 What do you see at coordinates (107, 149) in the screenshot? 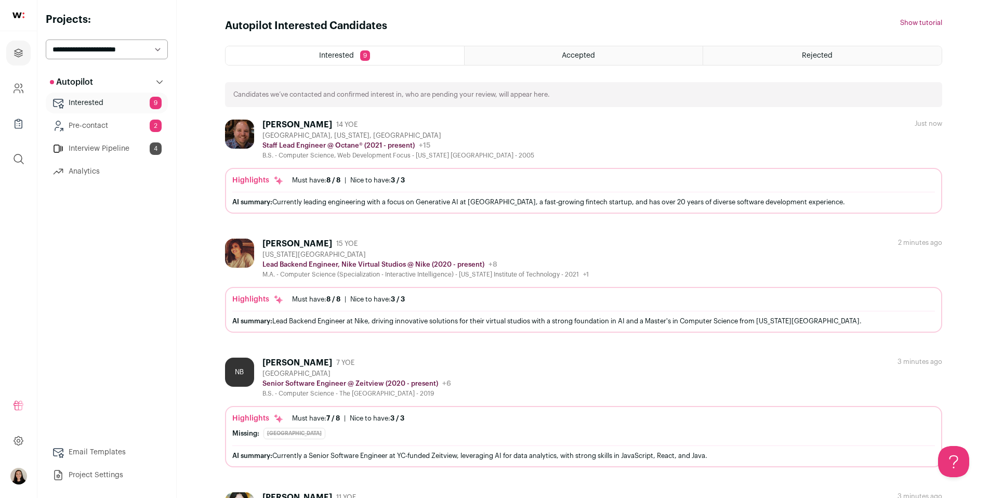
I see `a: Interview Pipeline4` at bounding box center [107, 149].